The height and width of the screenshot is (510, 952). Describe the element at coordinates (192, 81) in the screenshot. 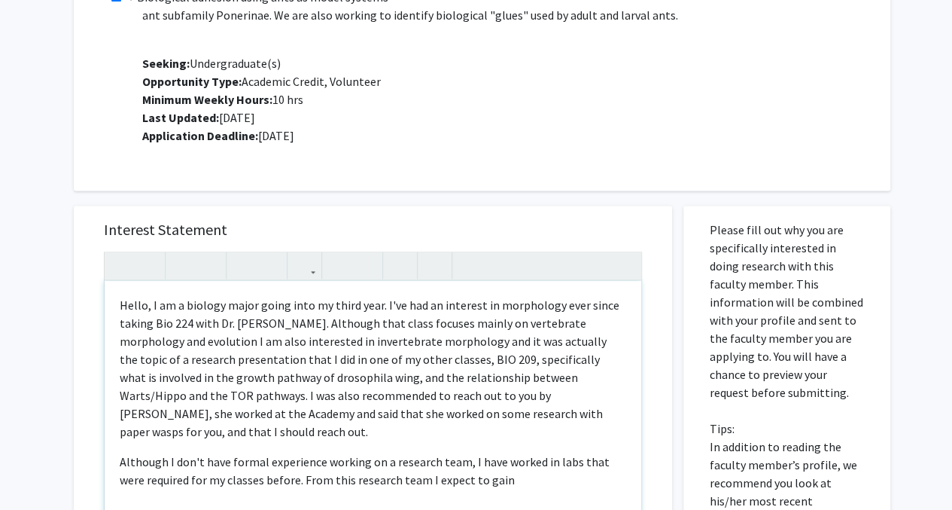

I see `b: Opportunity Type:` at that location.